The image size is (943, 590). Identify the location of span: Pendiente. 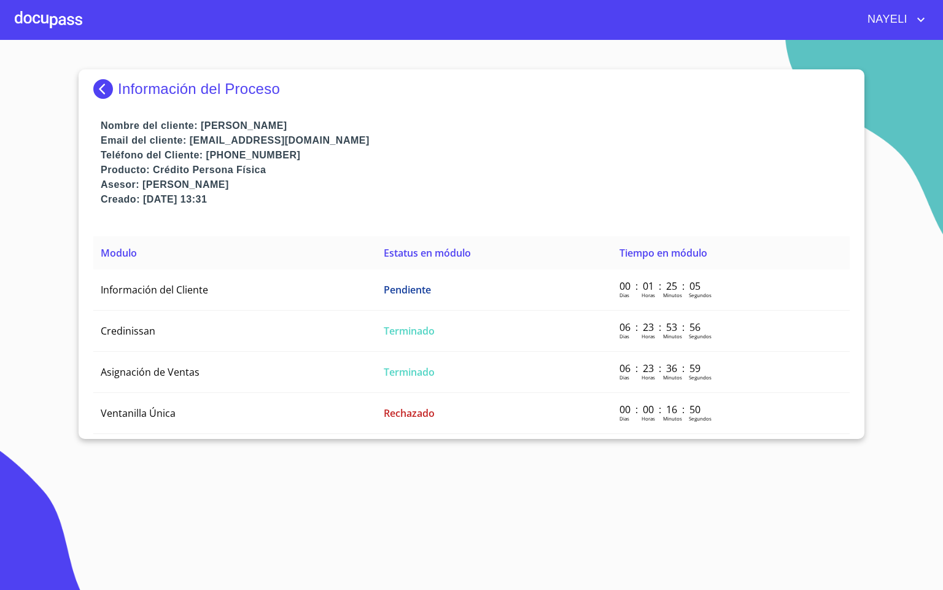
(407, 290).